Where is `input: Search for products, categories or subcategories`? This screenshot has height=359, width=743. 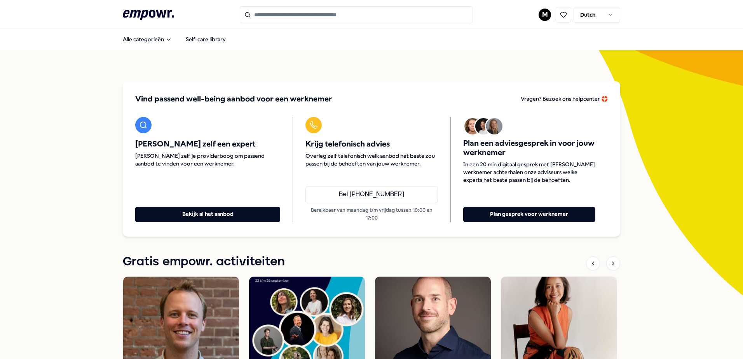
input: Search for products, categories or subcategories is located at coordinates (357, 15).